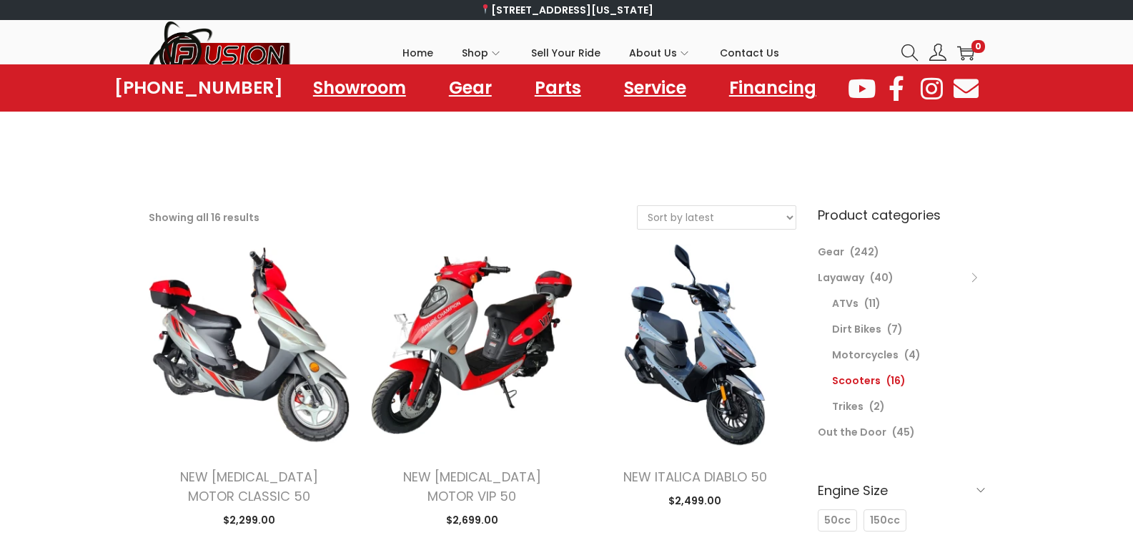 This screenshot has width=1133, height=553. Describe the element at coordinates (837, 520) in the screenshot. I see `span: 50cc` at that location.